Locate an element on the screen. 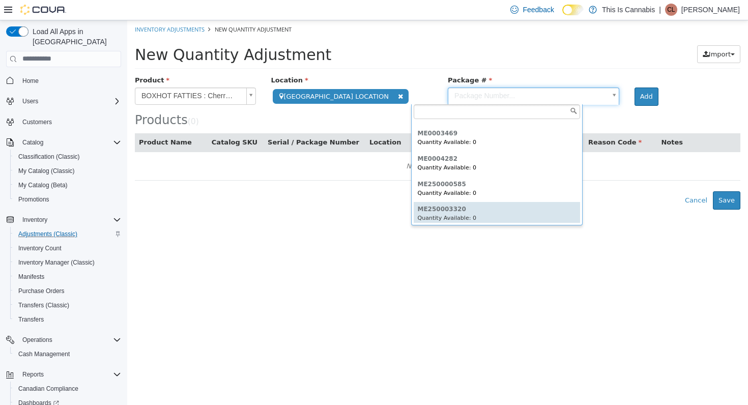  button: Purchase Orders is located at coordinates (68, 291).